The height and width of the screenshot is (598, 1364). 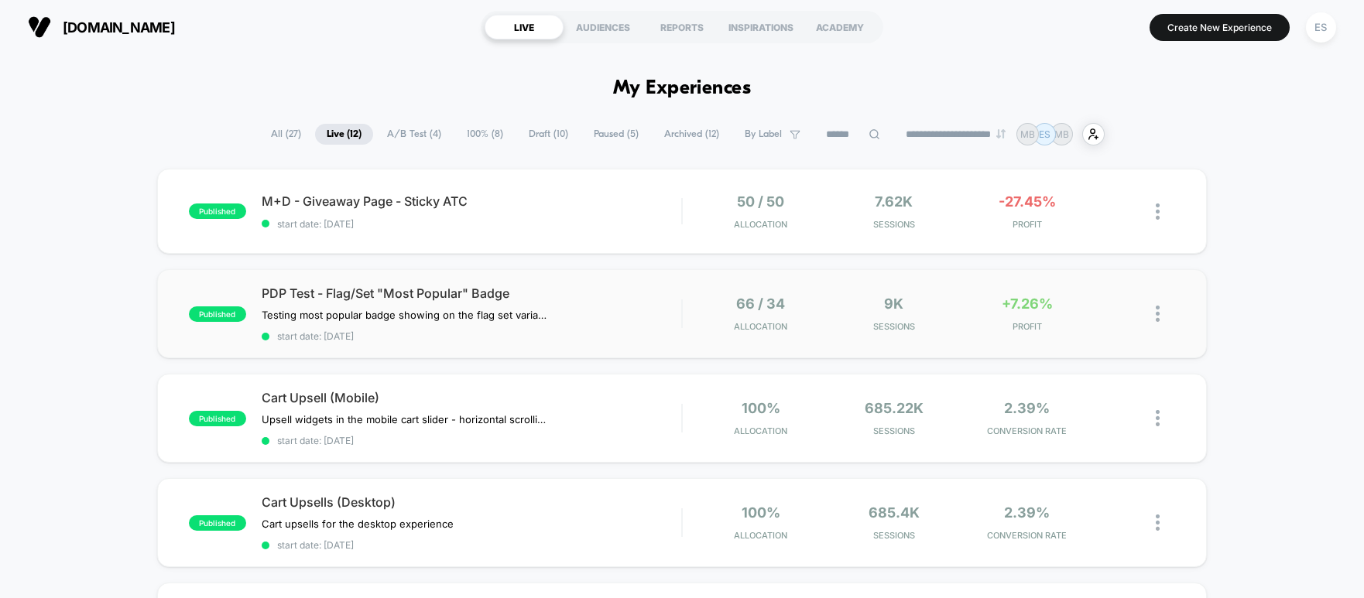 I want to click on h1: My Experiences, so click(x=682, y=88).